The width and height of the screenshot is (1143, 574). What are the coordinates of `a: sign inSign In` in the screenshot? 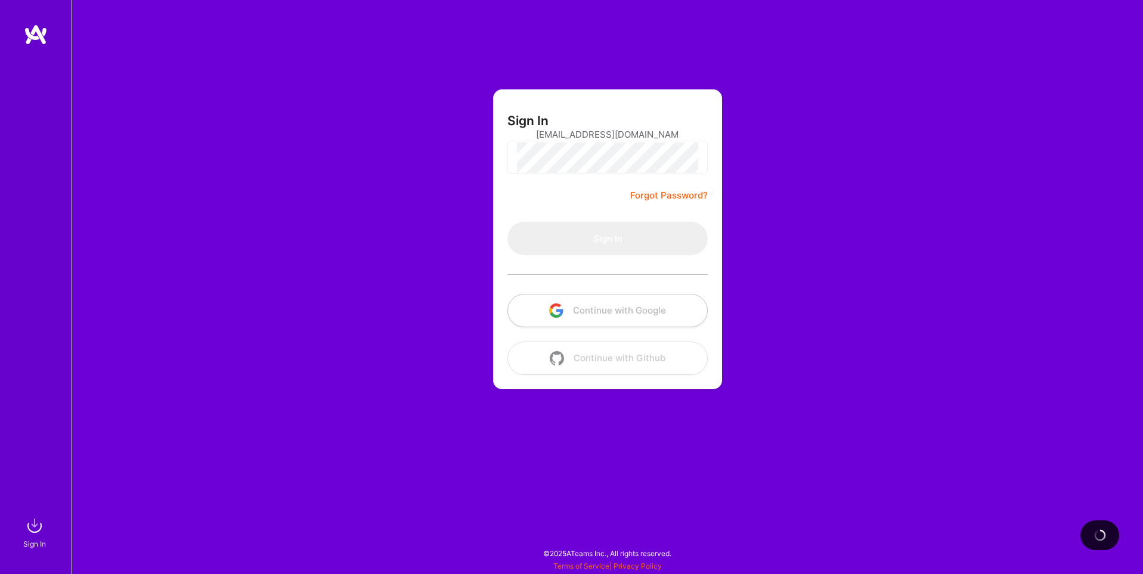 It's located at (36, 532).